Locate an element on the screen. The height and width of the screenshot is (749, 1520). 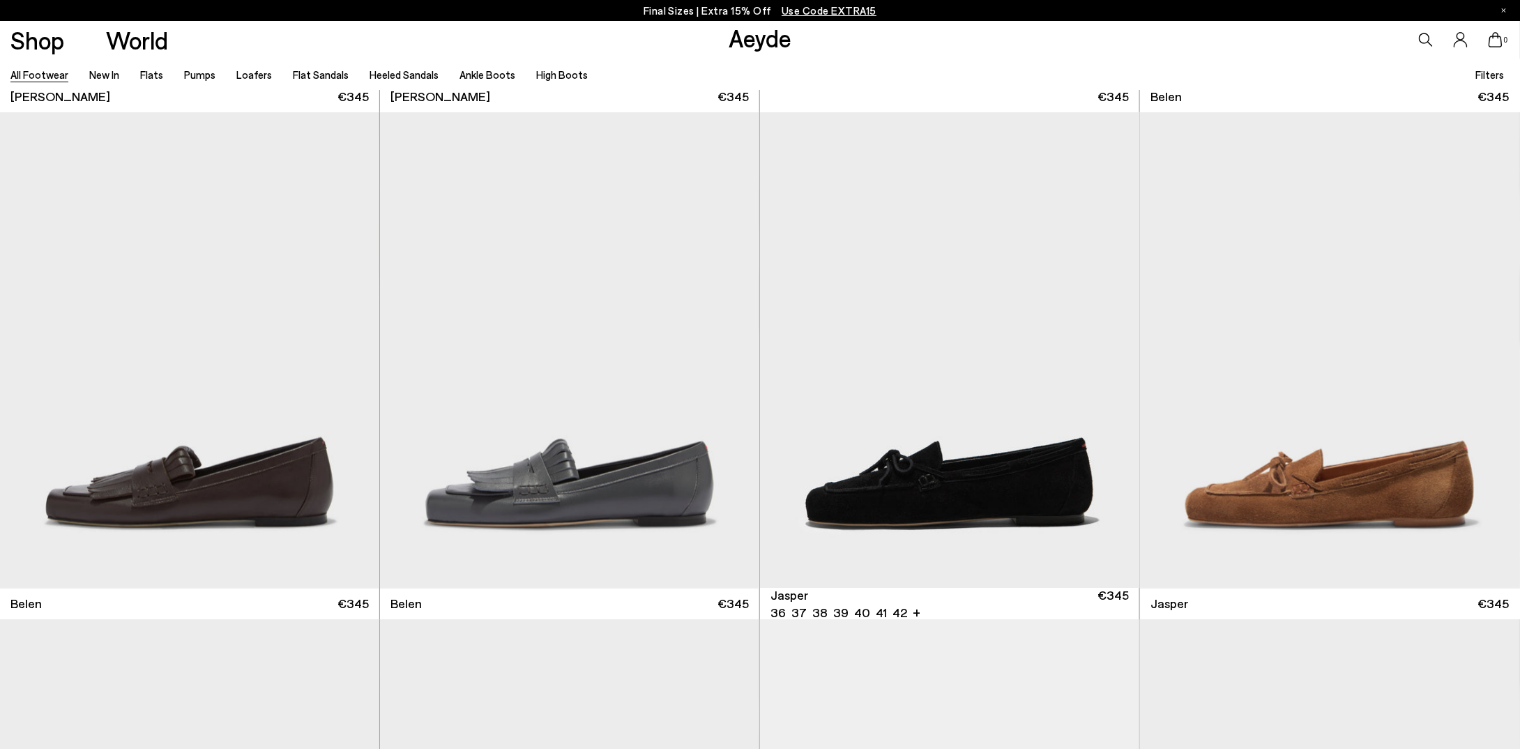
a: Flats is located at coordinates (151, 75).